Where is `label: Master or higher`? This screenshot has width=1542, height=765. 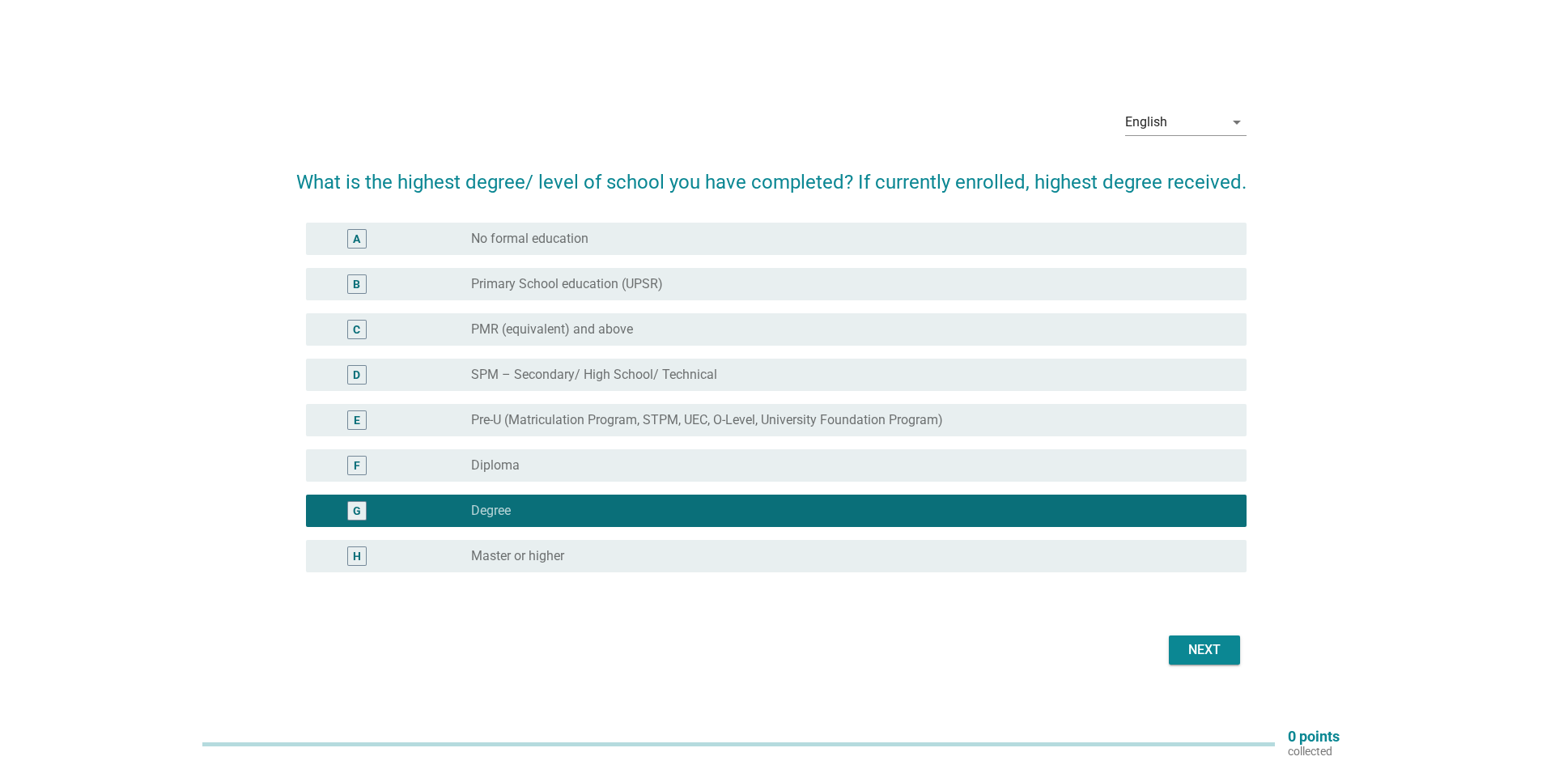 label: Master or higher is located at coordinates (517, 556).